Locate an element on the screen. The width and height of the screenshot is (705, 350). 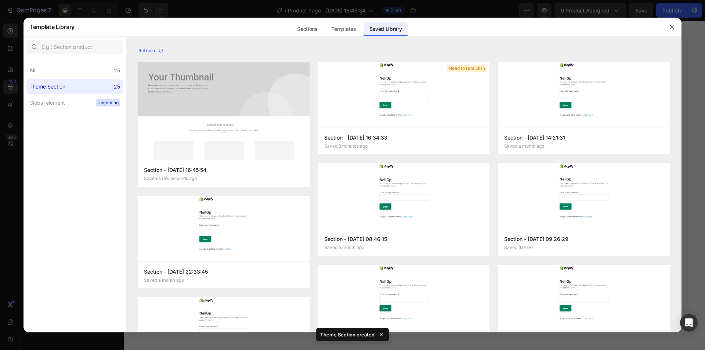
span: Need to republish is located at coordinates (467, 68).